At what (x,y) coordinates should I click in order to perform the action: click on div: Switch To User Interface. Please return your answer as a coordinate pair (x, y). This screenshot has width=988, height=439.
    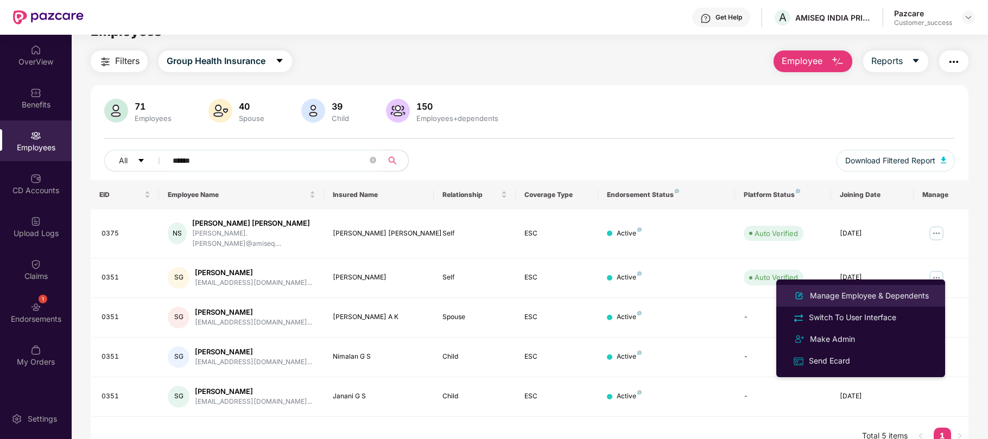
    Looking at the image, I should click on (852, 318).